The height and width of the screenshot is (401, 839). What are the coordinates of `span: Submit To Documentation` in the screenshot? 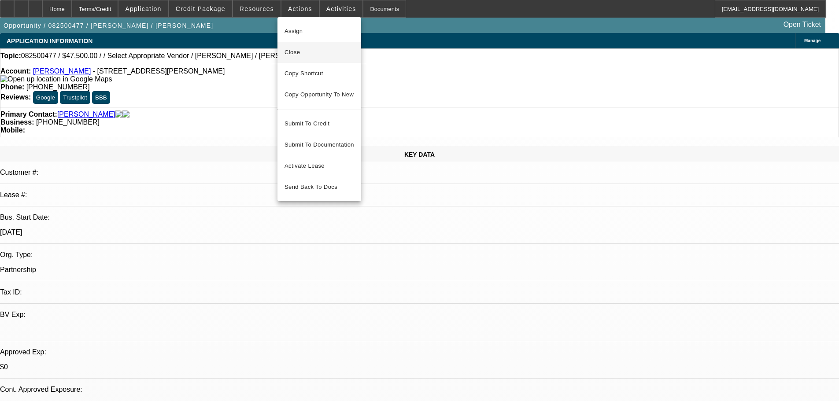 It's located at (319, 145).